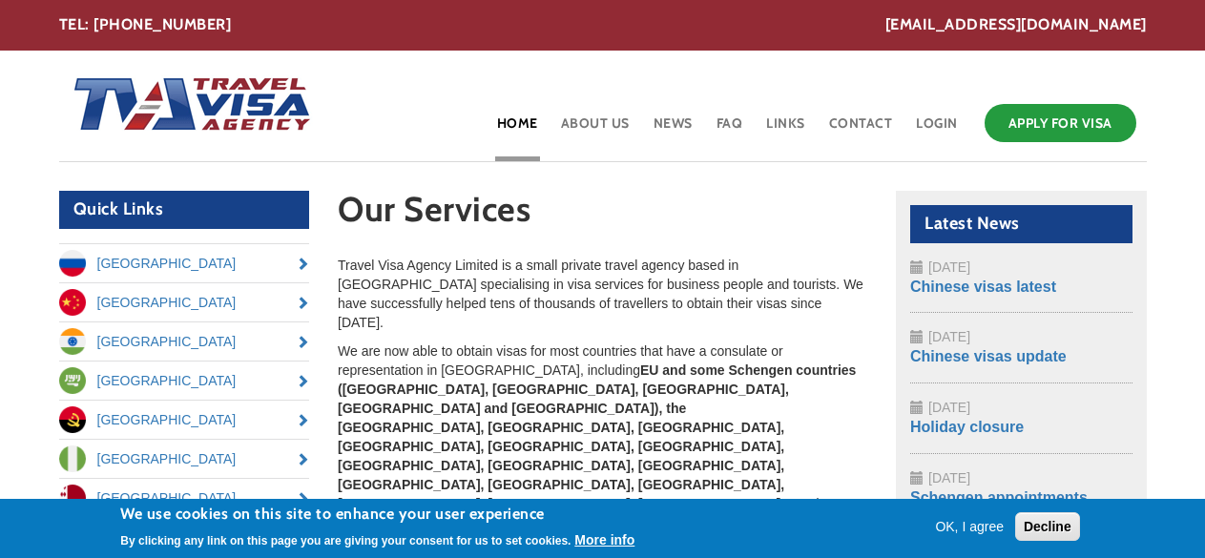  Describe the element at coordinates (966, 426) in the screenshot. I see `a: Holiday closure` at that location.